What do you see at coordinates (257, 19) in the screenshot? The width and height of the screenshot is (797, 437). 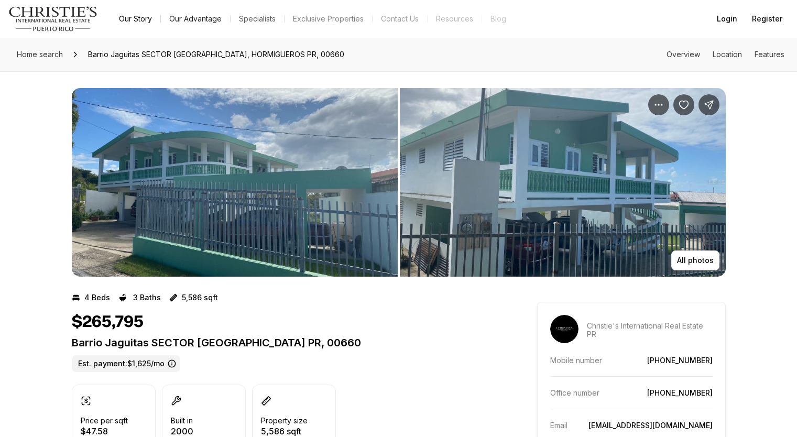 I see `a: Specialists` at bounding box center [257, 19].